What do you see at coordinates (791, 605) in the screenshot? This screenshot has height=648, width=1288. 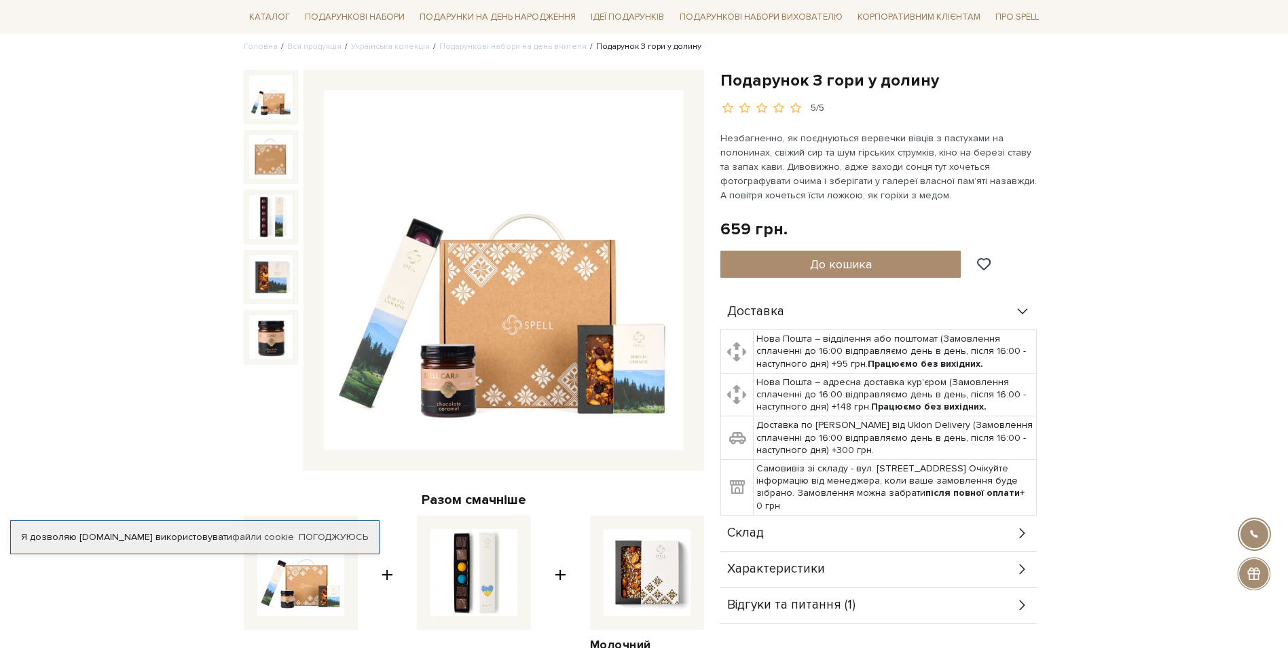 I see `span: Відгуки та питання (1)` at bounding box center [791, 605].